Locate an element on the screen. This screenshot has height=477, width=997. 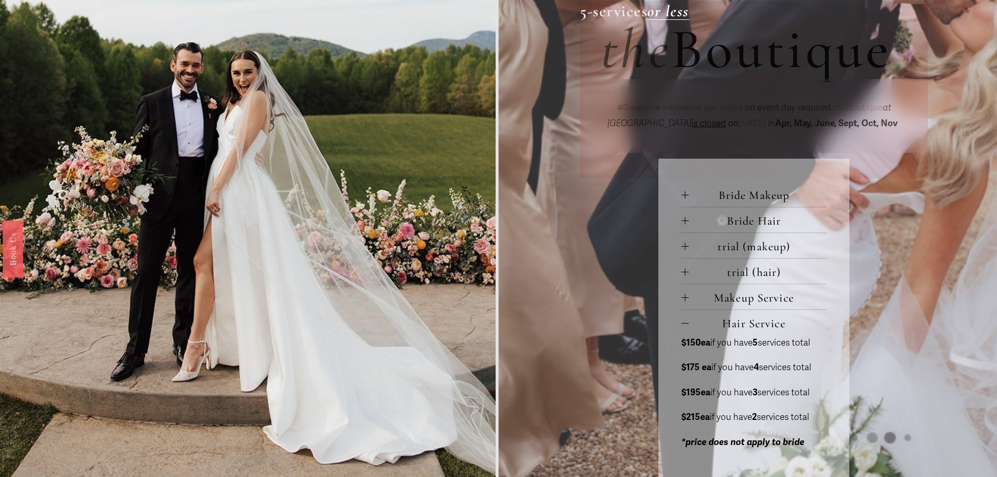
span: Bride Hair is located at coordinates (757, 220).